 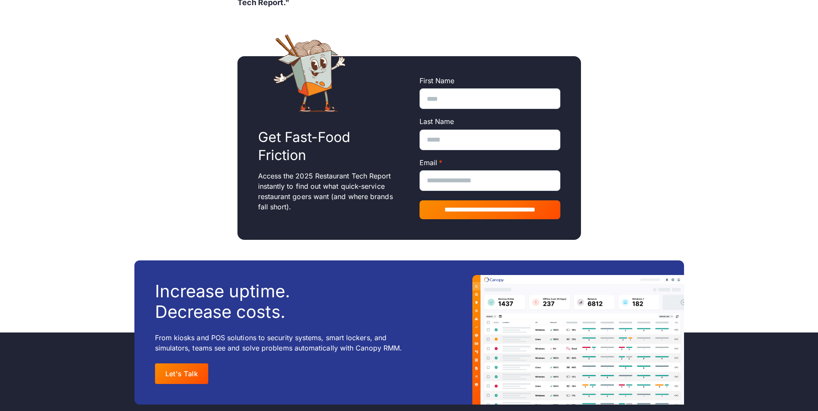 I want to click on p: Access the 2025 Restaurant Tech Report instantly to find out what quick-service restaurant goers ..., so click(x=329, y=192).